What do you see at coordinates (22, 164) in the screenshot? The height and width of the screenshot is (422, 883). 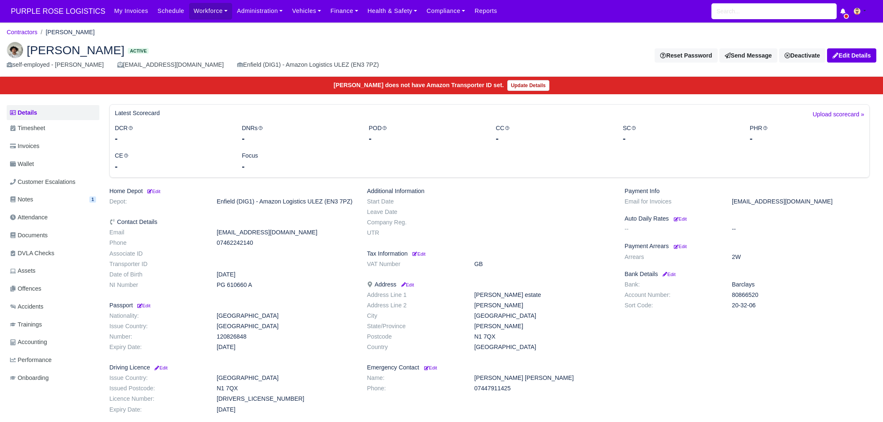 I see `span: Wallet` at bounding box center [22, 164].